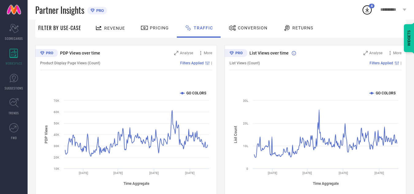 The height and width of the screenshot is (194, 414). I want to click on span: Partner Insights, so click(60, 10).